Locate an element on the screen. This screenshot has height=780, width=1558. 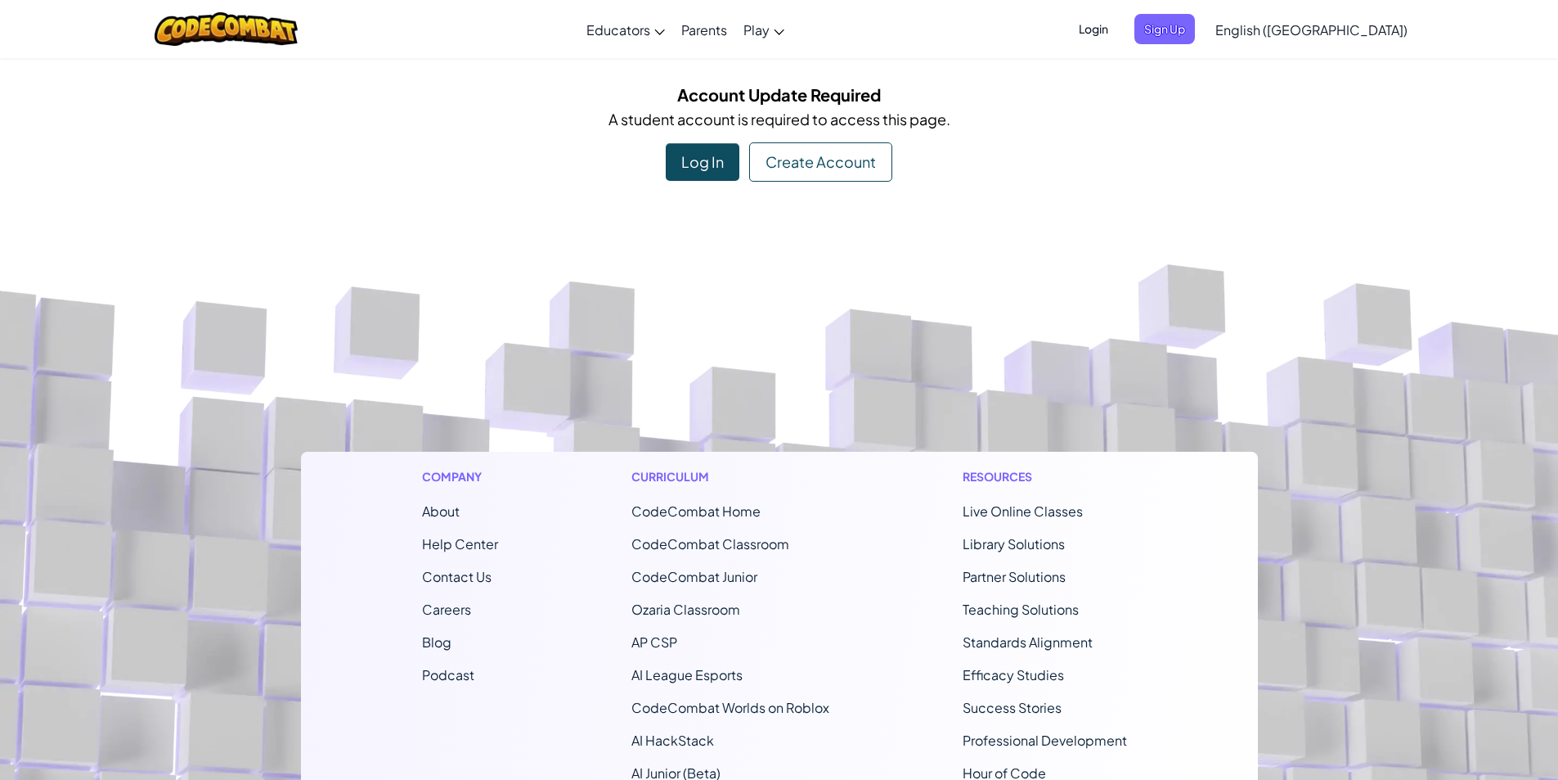
a: Parents is located at coordinates (704, 29).